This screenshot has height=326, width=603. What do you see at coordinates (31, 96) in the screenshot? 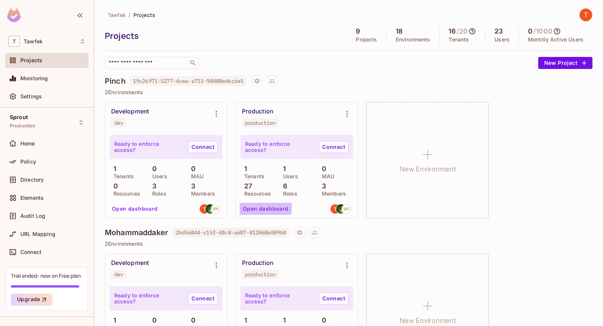
I see `span: Settings` at bounding box center [31, 96].